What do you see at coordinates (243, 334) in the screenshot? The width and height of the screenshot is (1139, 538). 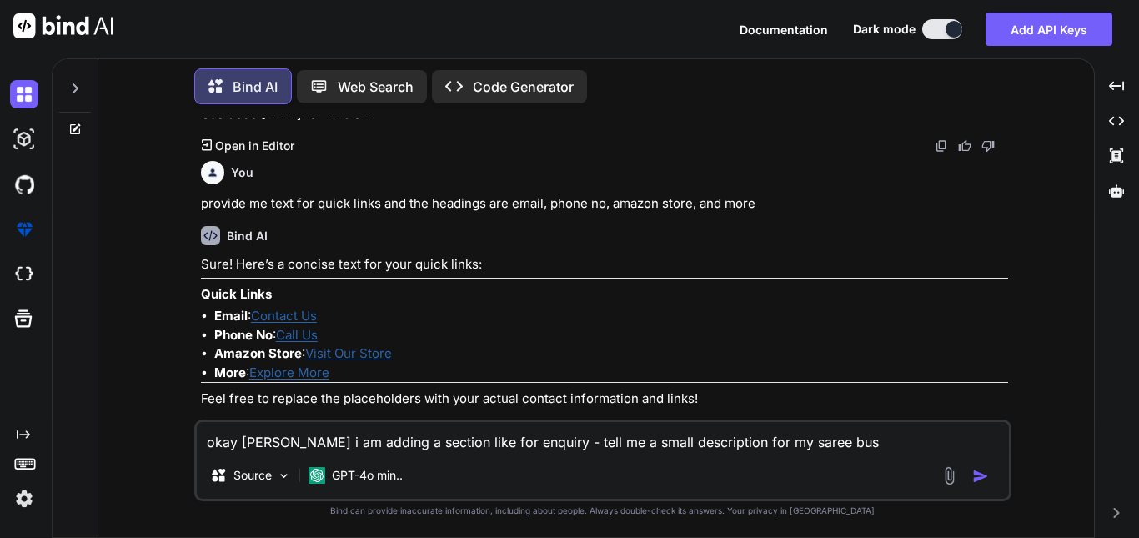 I see `strong: Phone No` at bounding box center [243, 334].